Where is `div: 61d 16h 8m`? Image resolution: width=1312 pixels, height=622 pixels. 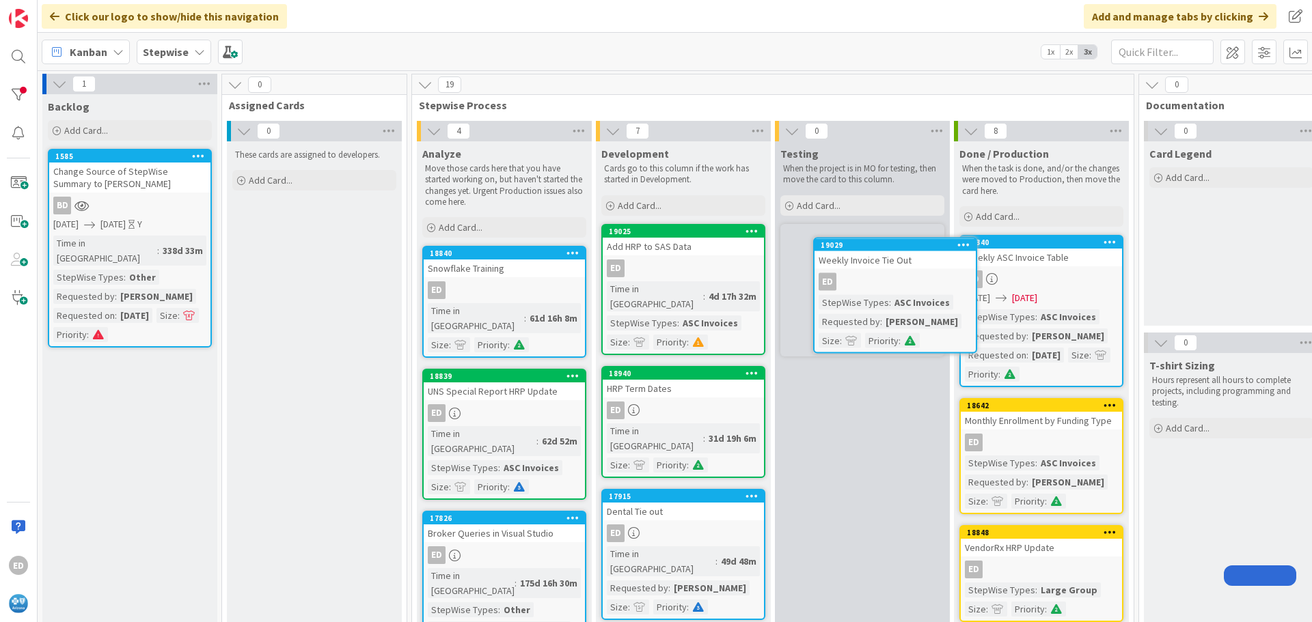 div: 61d 16h 8m is located at coordinates (553, 318).